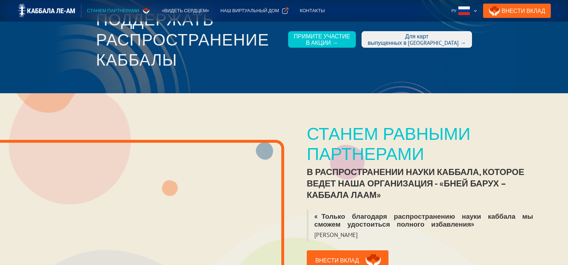 Image resolution: width=568 pixels, height=265 pixels. Describe the element at coordinates (322, 39) in the screenshot. I see `div: Примите участие в акции →` at that location.